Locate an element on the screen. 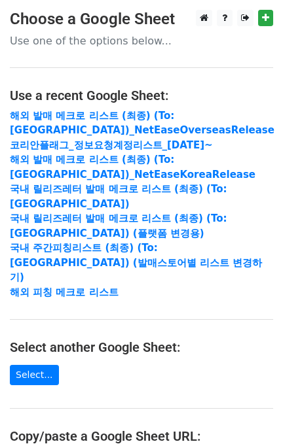 The height and width of the screenshot is (444, 283). h3: Choose a Google Sheet is located at coordinates (141, 19).